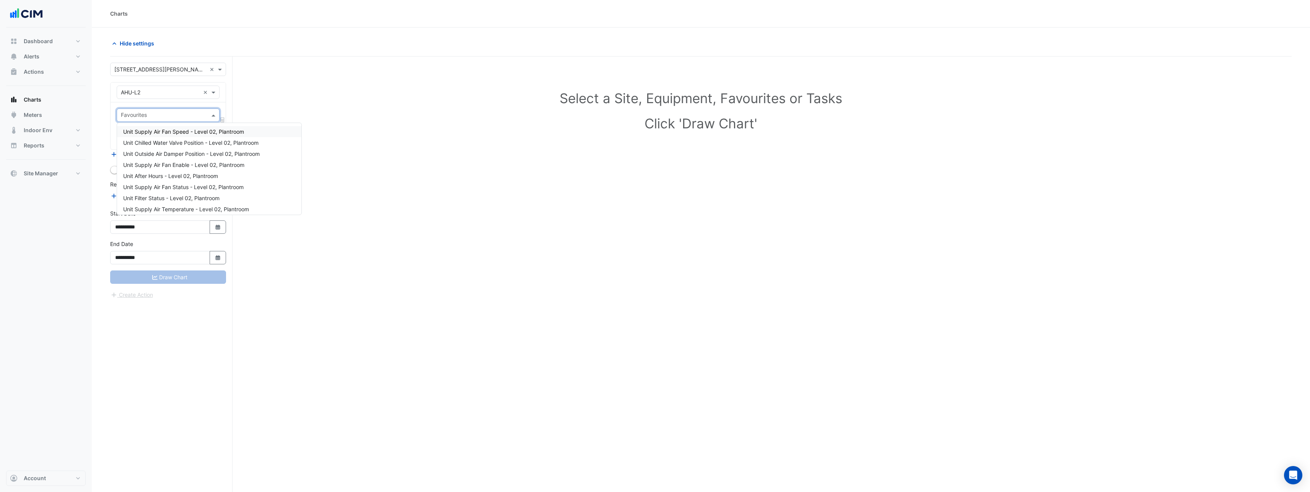 This screenshot has height=492, width=1310. What do you see at coordinates (184, 165) in the screenshot?
I see `span: Unit Supply Air Fan Enable - Level 02, Plantroom` at bounding box center [184, 165].